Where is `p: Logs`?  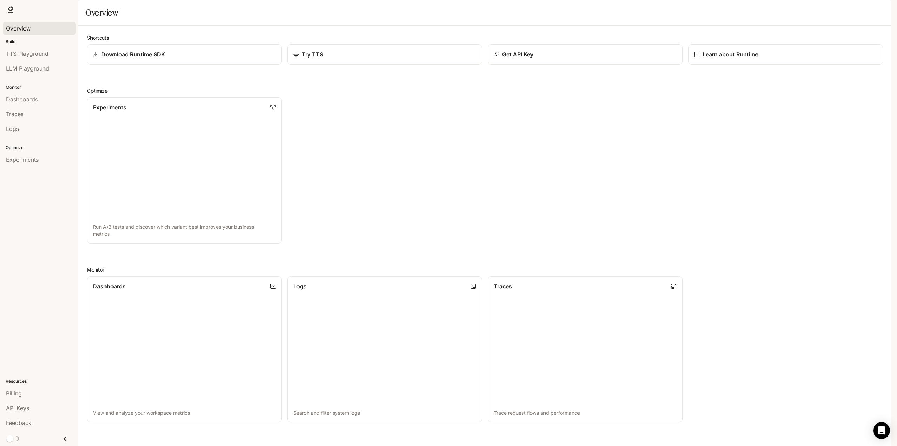
p: Logs is located at coordinates (300, 286).